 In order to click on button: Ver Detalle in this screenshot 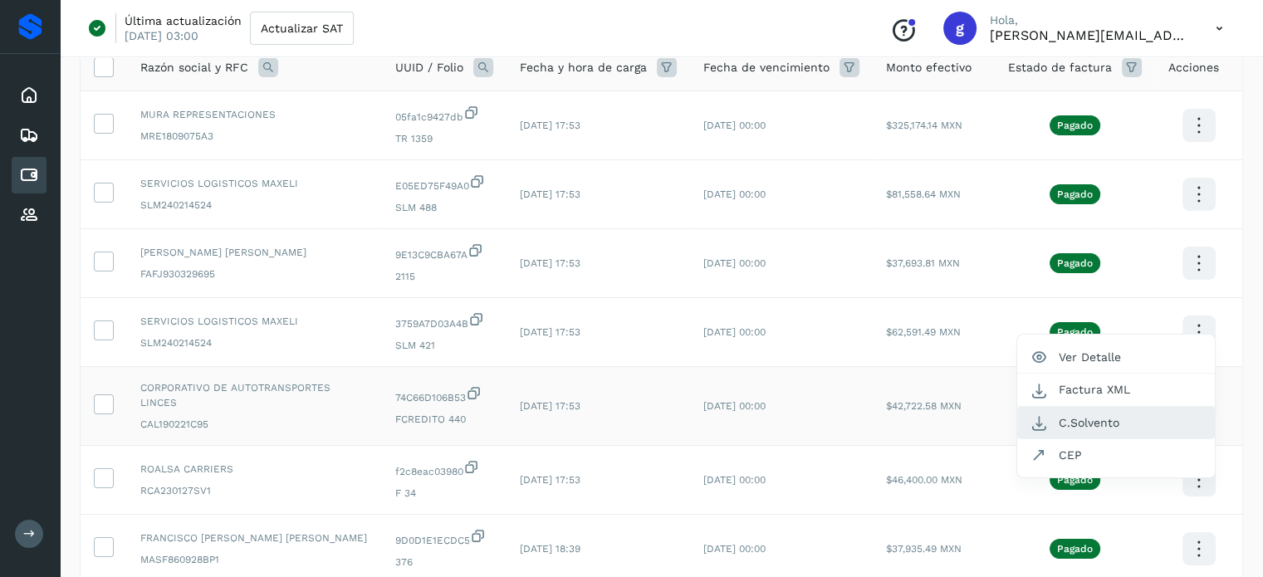, I will do `click(1116, 357)`.